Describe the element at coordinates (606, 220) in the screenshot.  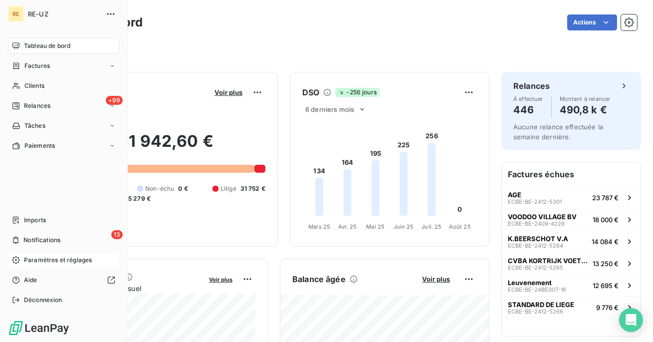
I see `span: 18 000 €` at that location.